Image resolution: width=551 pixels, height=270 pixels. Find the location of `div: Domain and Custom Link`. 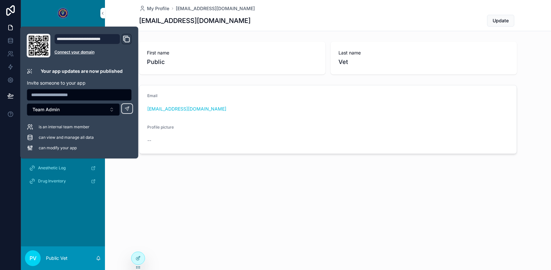

div: Domain and Custom Link is located at coordinates (93, 46).